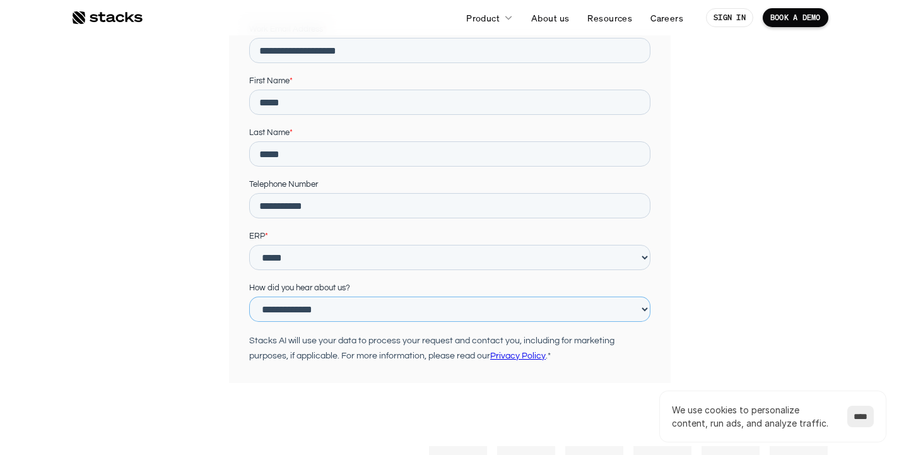 This screenshot has height=455, width=899. I want to click on a: Resources, so click(610, 18).